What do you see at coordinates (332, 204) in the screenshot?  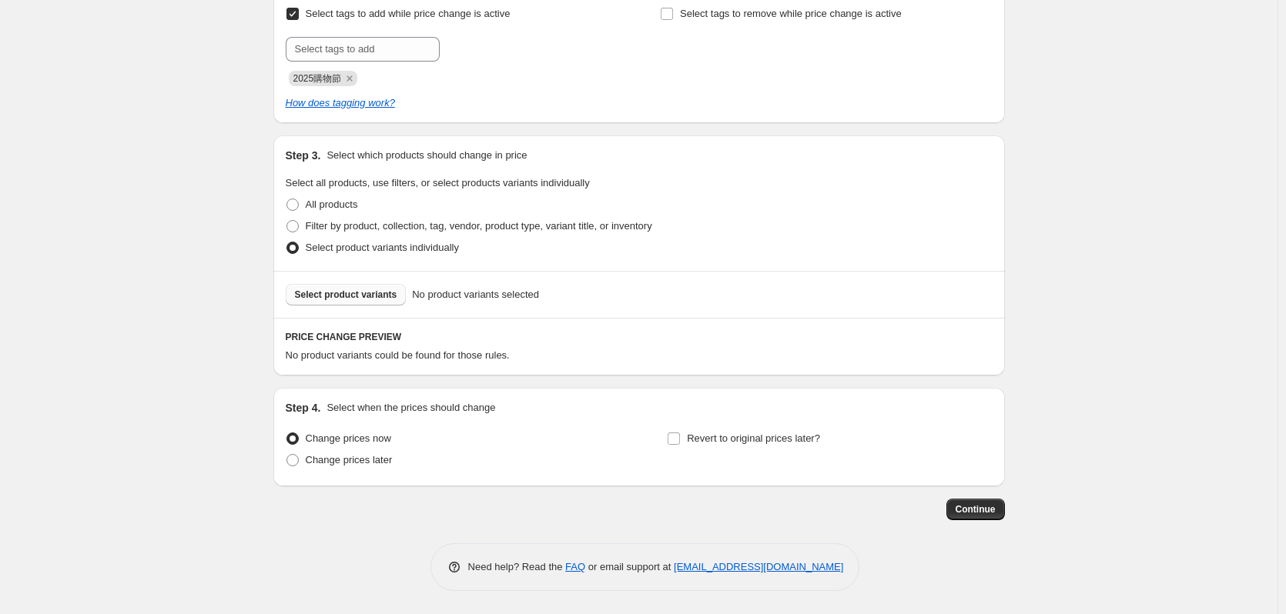 I see `span: All products` at bounding box center [332, 204].